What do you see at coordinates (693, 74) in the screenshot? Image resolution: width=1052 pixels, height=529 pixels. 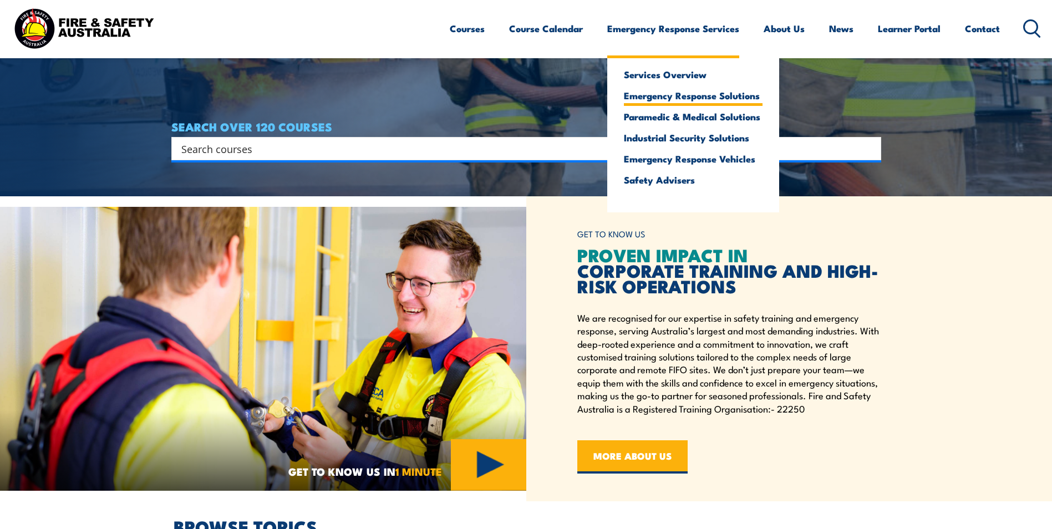 I see `a: Services Overview` at bounding box center [693, 74].